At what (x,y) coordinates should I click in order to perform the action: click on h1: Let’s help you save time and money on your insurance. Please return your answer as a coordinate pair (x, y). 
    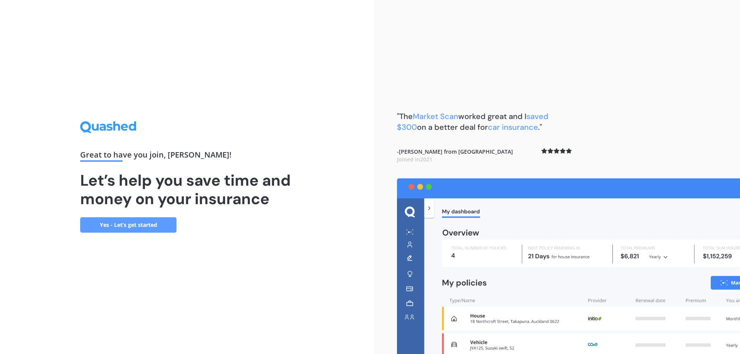
    Looking at the image, I should click on (187, 190).